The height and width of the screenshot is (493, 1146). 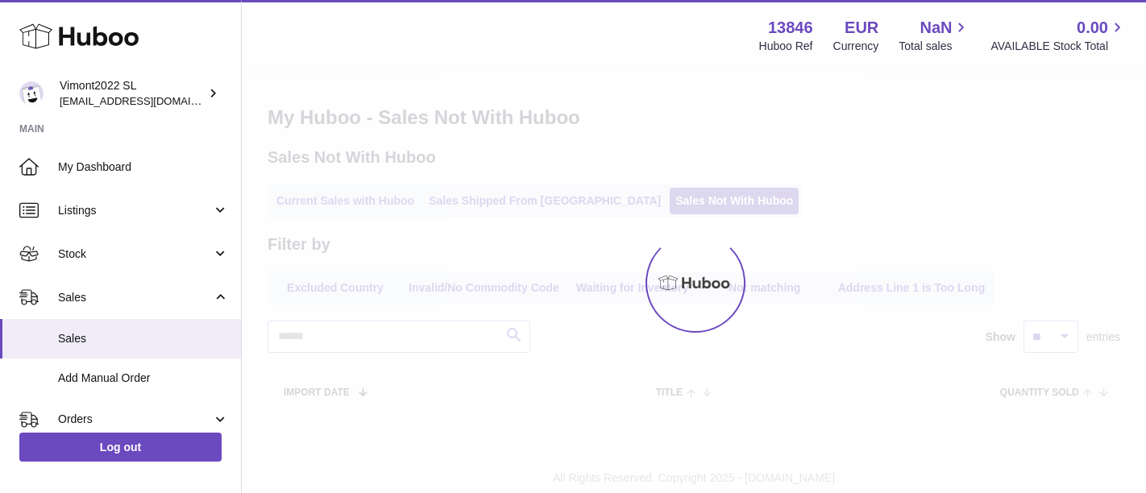 I want to click on strong: EUR, so click(x=861, y=27).